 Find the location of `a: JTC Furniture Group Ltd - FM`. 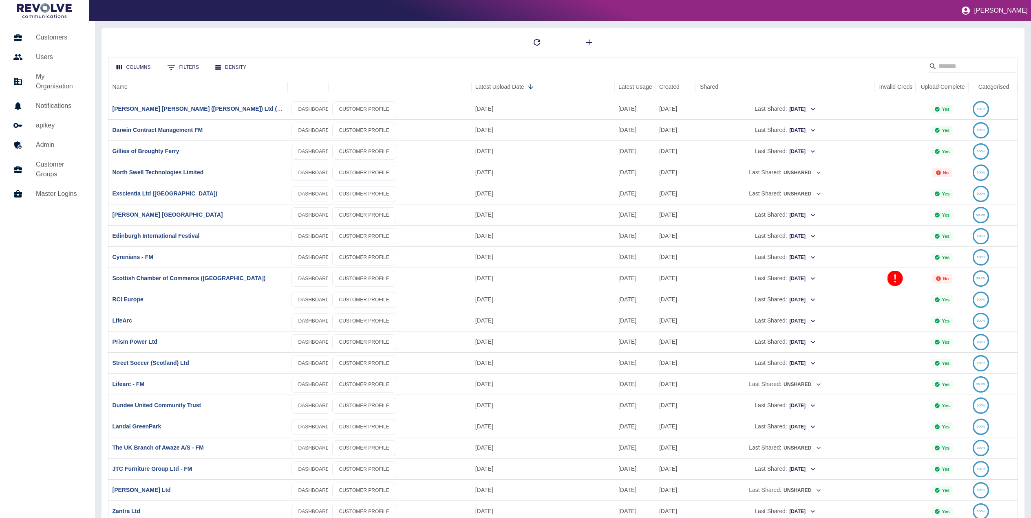

a: JTC Furniture Group Ltd - FM is located at coordinates (152, 469).